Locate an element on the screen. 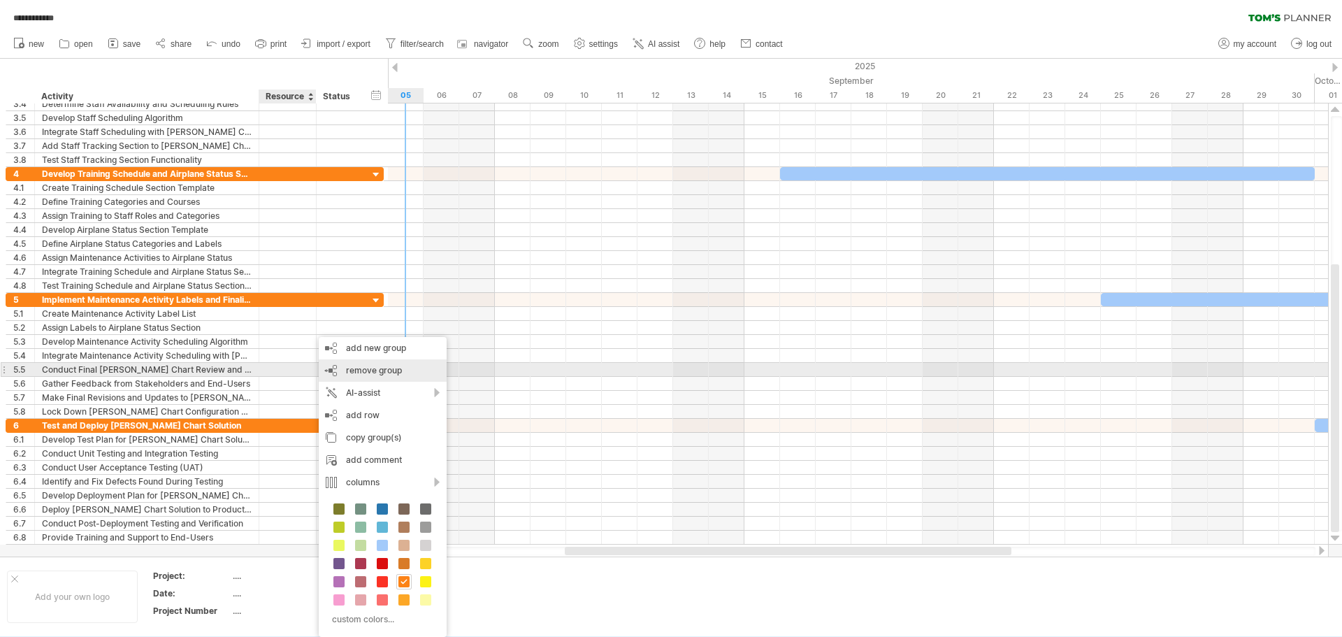 This screenshot has height=637, width=1342. div: custom colors... is located at coordinates (380, 618).